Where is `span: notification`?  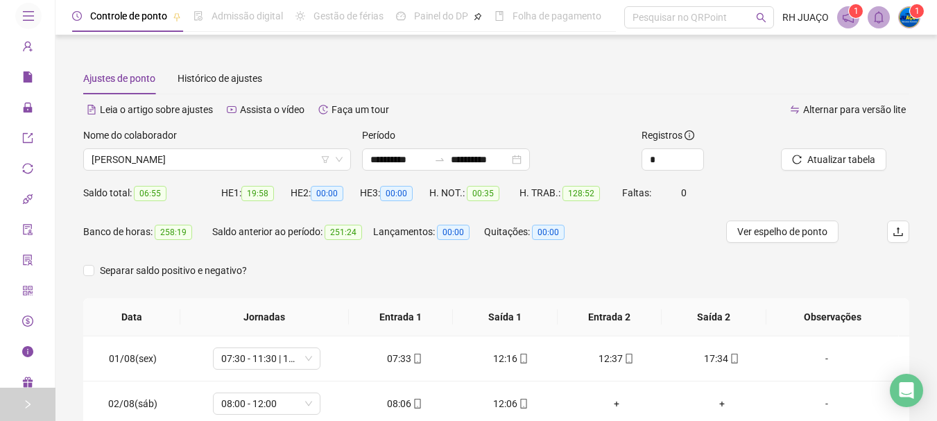
span: notification is located at coordinates (849, 17).